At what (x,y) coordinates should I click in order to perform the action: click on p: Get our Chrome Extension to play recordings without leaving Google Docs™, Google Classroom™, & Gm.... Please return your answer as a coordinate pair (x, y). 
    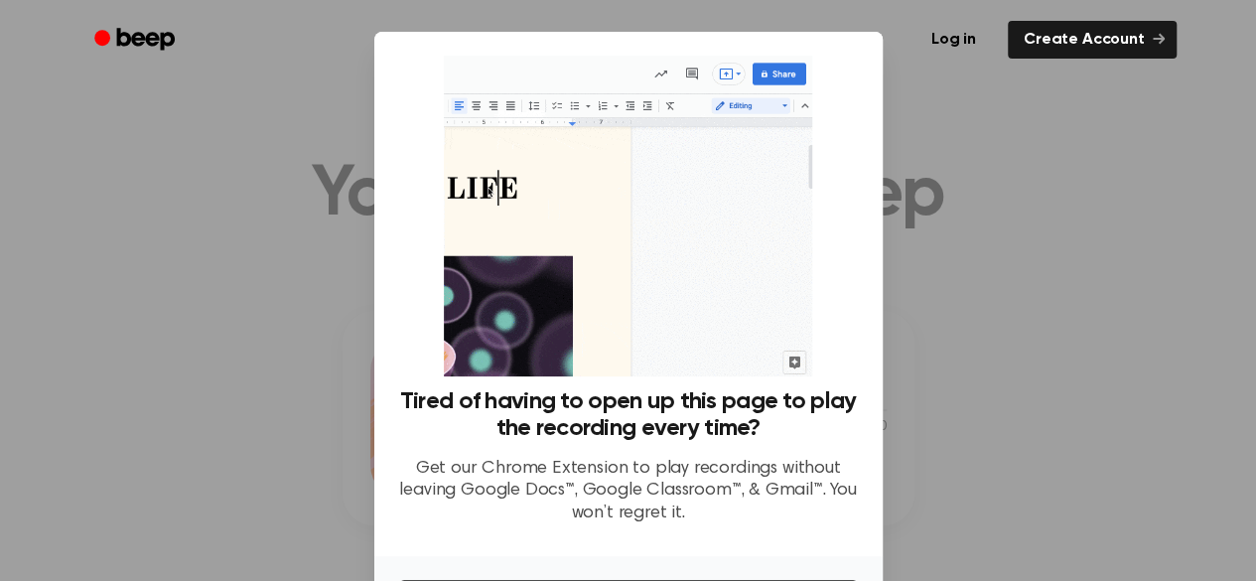
    Looking at the image, I should click on (628, 491).